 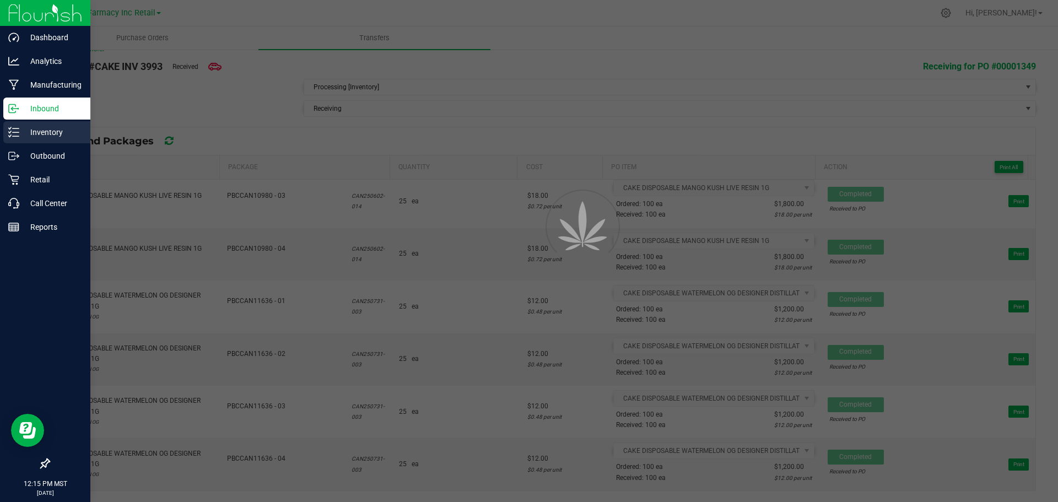 I want to click on p: Analytics, so click(x=52, y=61).